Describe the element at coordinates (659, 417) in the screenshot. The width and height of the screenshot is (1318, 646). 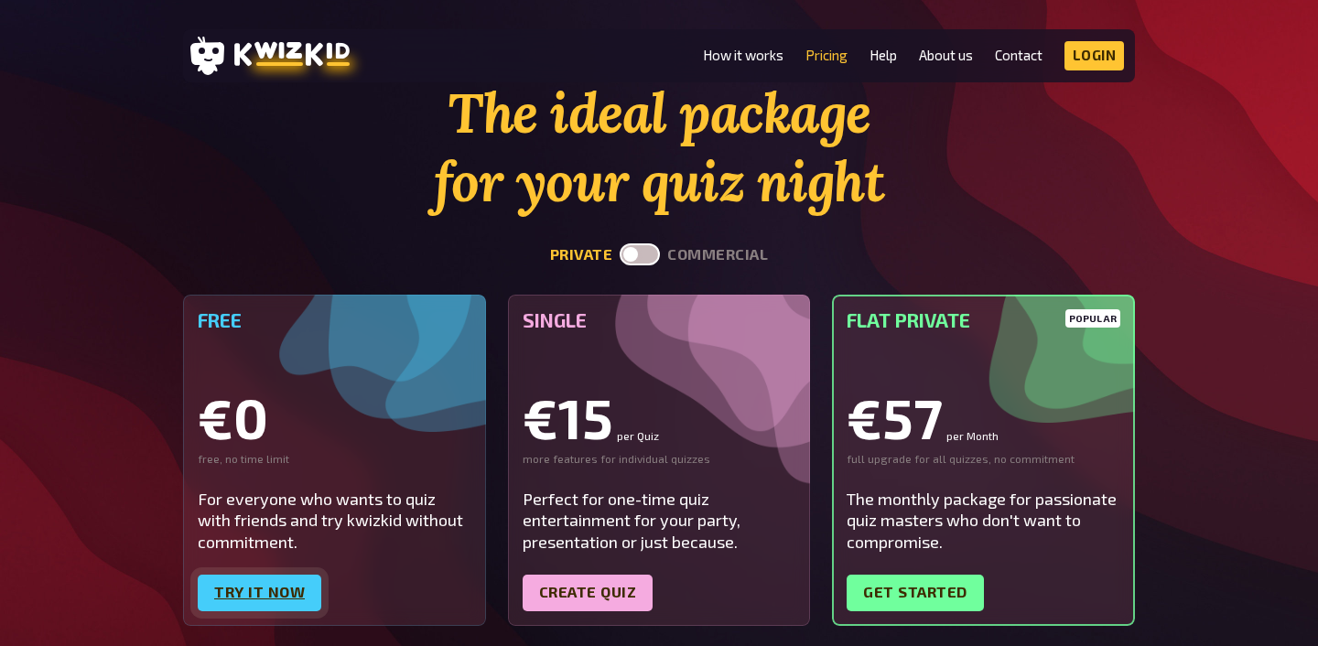
I see `div: €15` at that location.